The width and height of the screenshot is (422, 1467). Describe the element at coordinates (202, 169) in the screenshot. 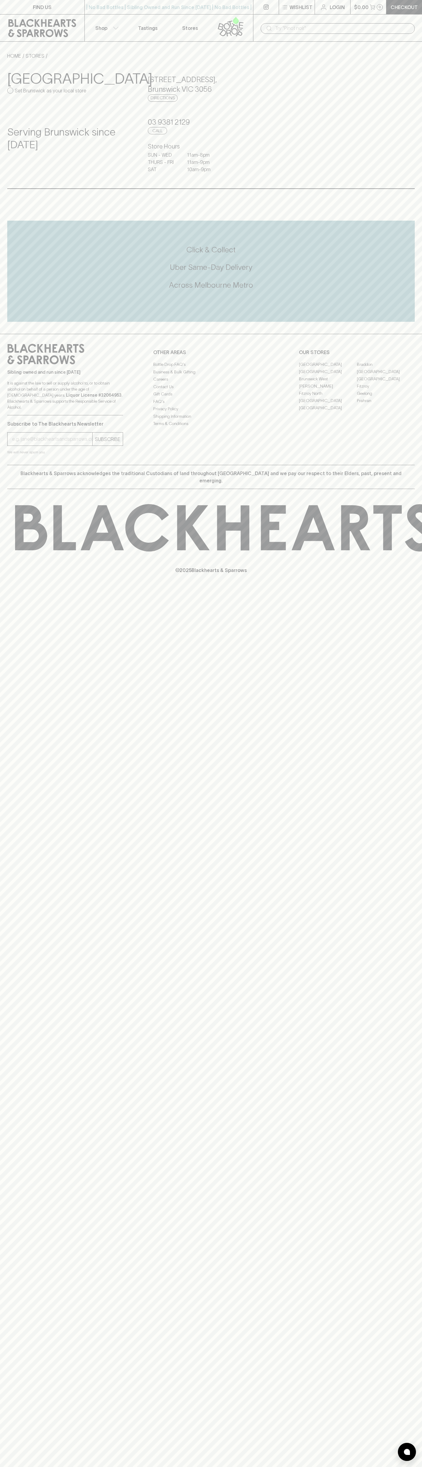

I see `p: 10am - 9pm` at that location.